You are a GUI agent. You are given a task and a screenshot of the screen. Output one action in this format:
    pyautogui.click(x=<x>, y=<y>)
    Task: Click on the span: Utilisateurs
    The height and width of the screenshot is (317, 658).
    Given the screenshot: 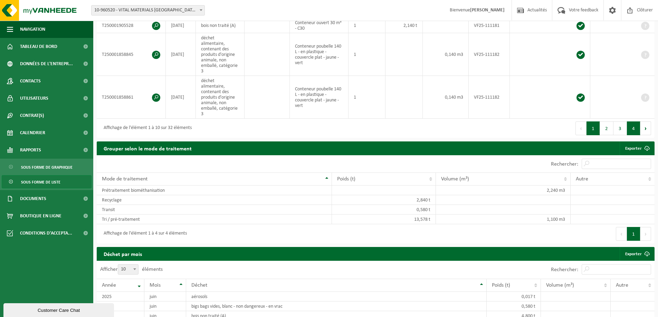 What is the action you would take?
    pyautogui.click(x=34, y=98)
    